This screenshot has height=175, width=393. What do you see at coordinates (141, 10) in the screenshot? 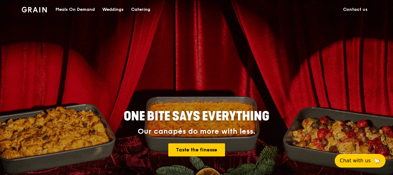
I see `a: Catering` at bounding box center [141, 10].